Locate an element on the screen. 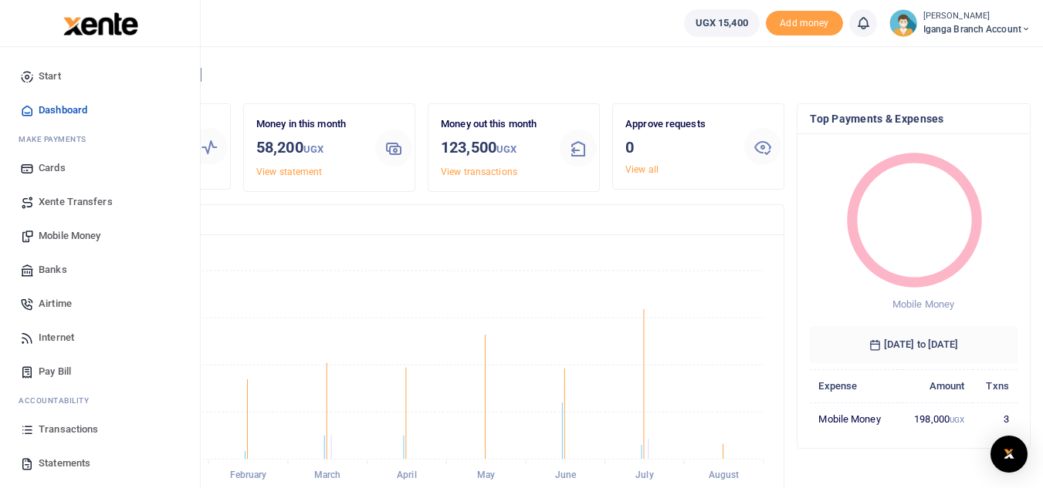  p: Money out this month is located at coordinates (494, 124).